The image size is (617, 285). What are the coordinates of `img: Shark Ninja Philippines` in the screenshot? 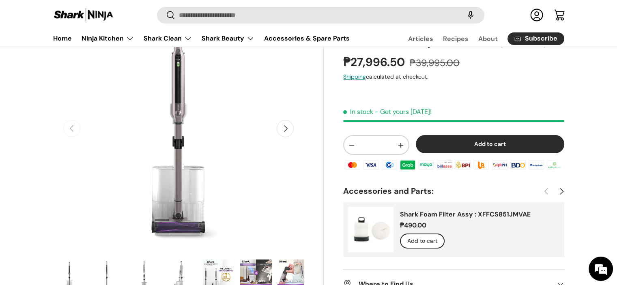 It's located at (84, 15).